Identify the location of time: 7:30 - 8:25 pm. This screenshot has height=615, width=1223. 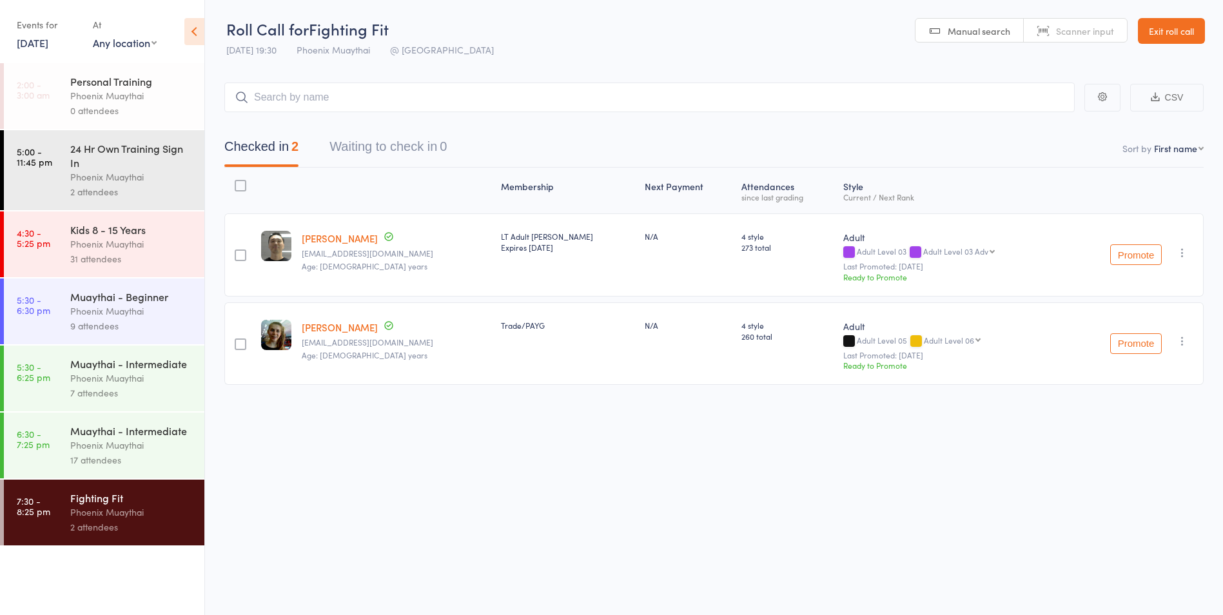
(34, 506).